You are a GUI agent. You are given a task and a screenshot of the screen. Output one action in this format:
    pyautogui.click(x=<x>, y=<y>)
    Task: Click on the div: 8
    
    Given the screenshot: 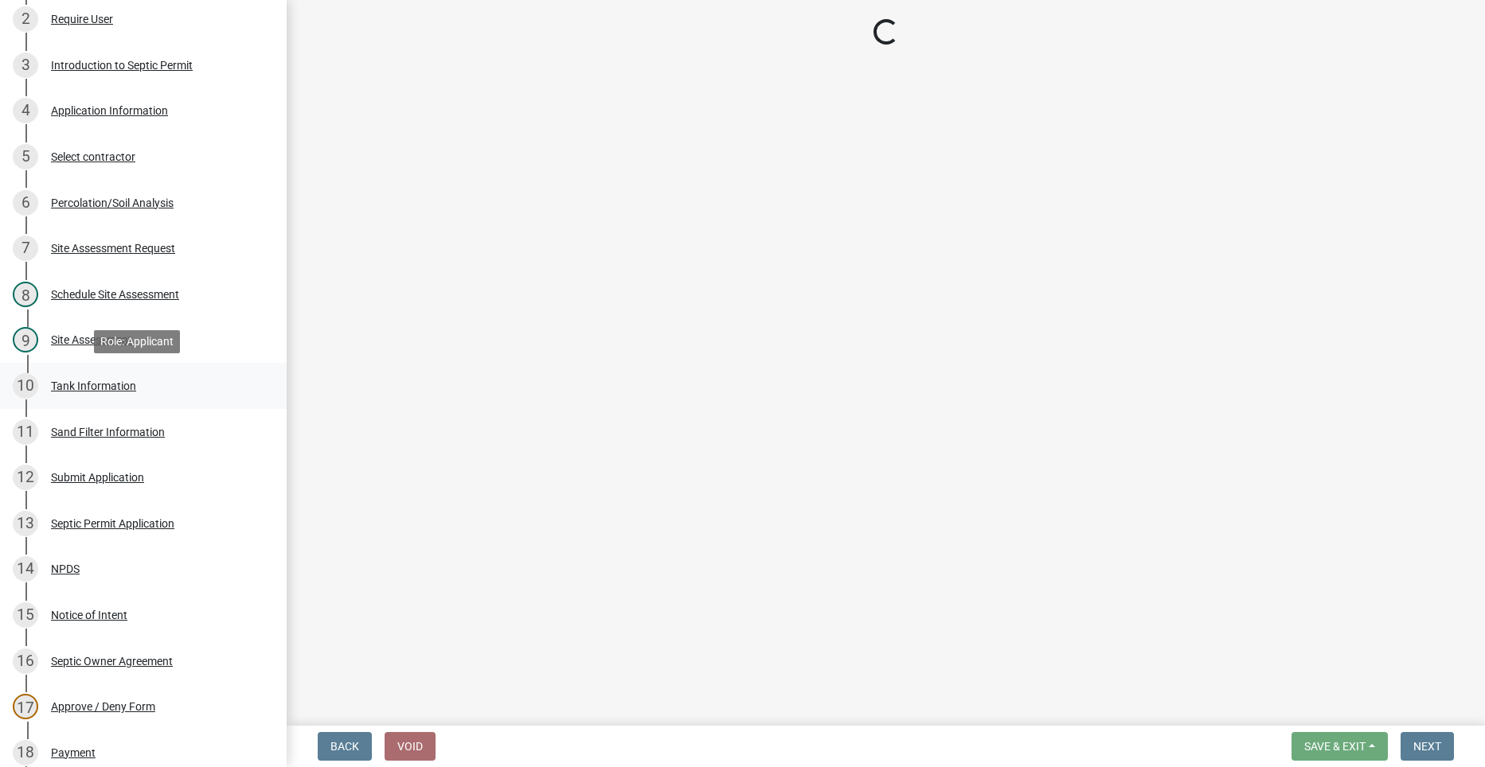 What is the action you would take?
    pyautogui.click(x=25, y=295)
    